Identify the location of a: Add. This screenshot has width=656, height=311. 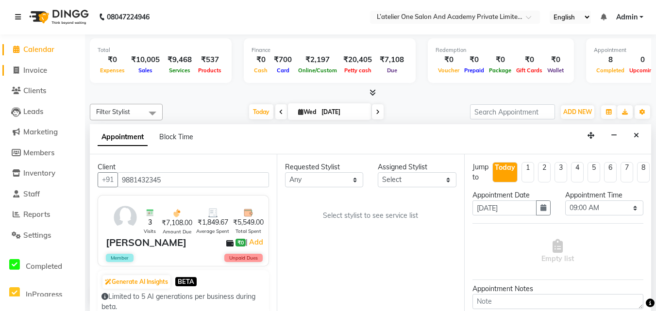
(256, 242).